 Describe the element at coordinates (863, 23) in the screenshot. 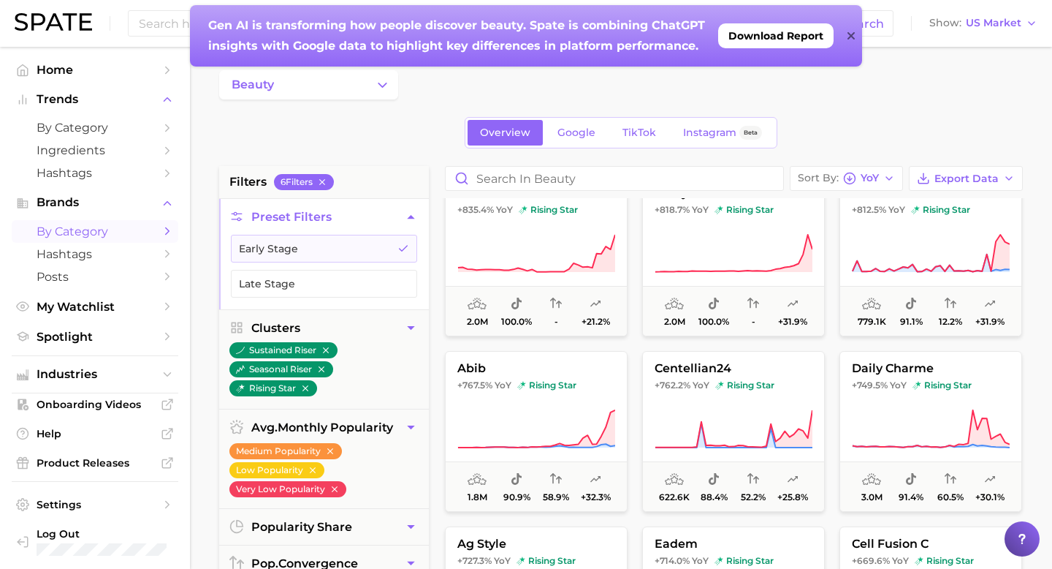

I see `span: Search` at that location.